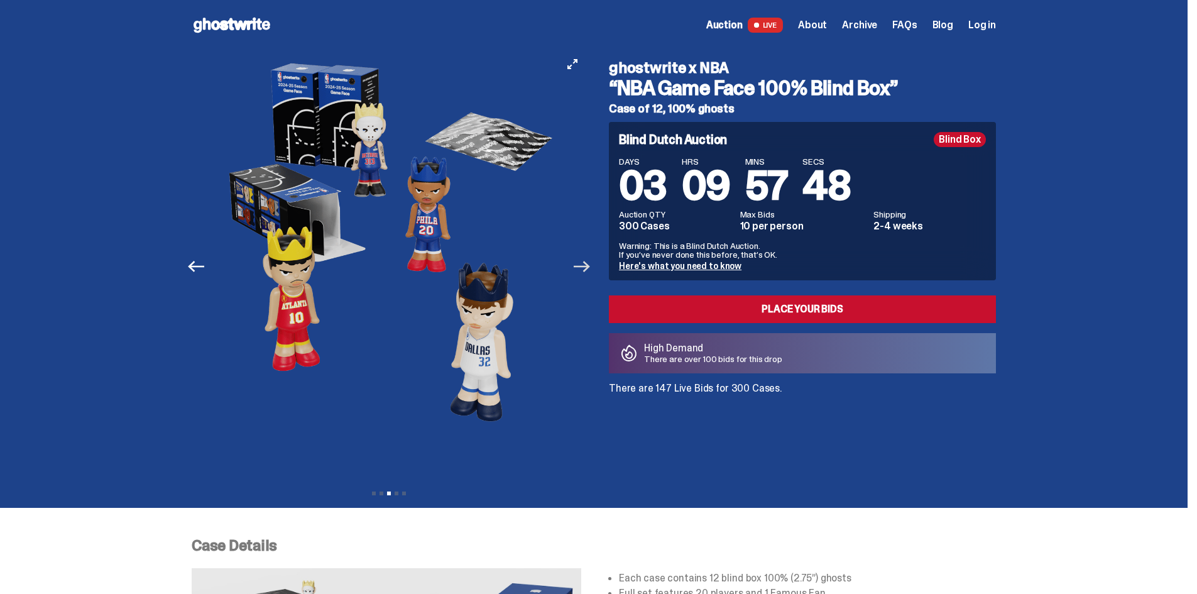  What do you see at coordinates (807, 578) in the screenshot?
I see `li: Each case contains 12 blind box 100% (2.75”) ghosts` at bounding box center [807, 578].